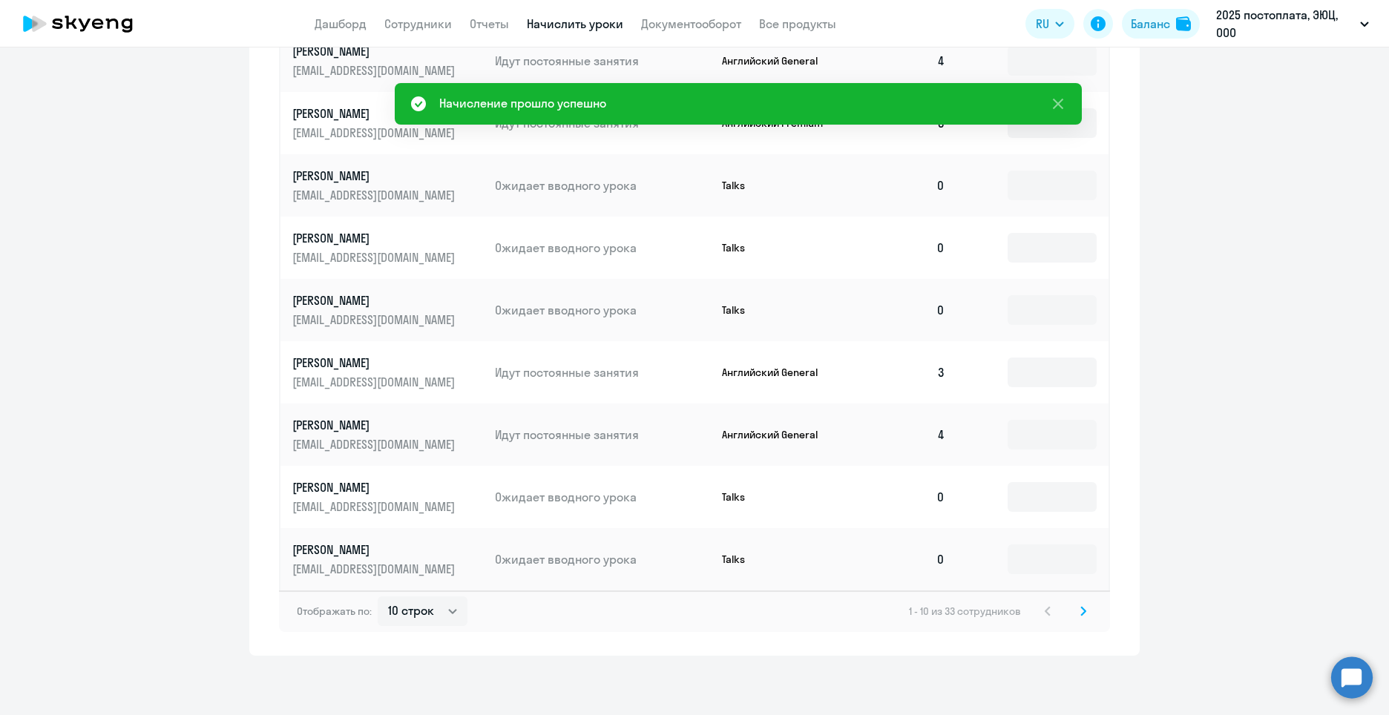 The height and width of the screenshot is (715, 1389). Describe the element at coordinates (965, 612) in the screenshot. I see `span: 1 - 10 из 33 сотрудников` at that location.